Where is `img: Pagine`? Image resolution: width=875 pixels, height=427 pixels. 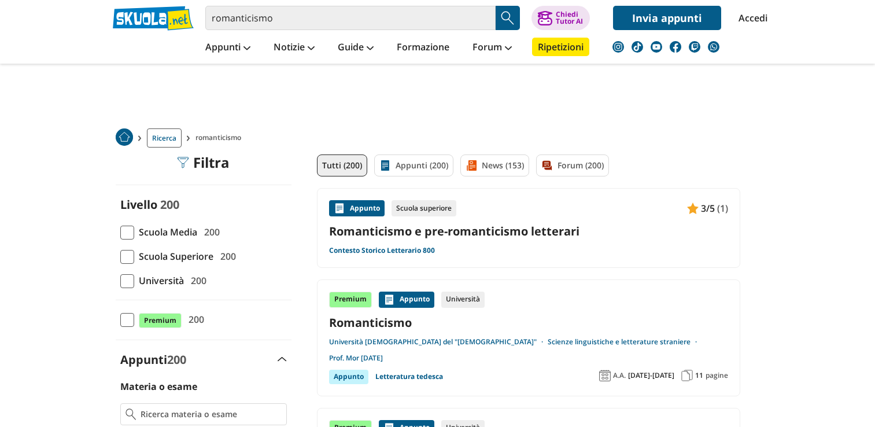
img: Pagine is located at coordinates (687, 375).